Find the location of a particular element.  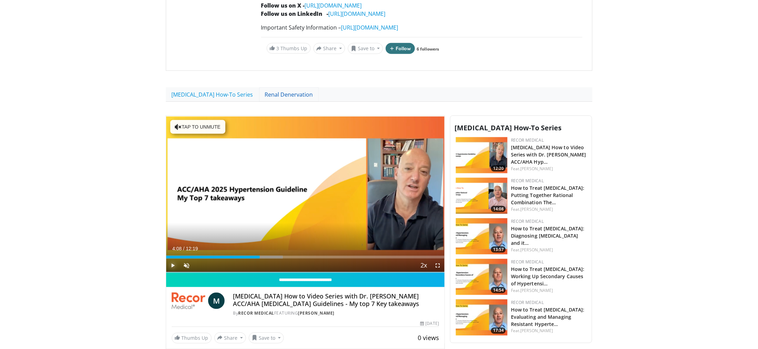

a: 13:57 is located at coordinates (482, 236).